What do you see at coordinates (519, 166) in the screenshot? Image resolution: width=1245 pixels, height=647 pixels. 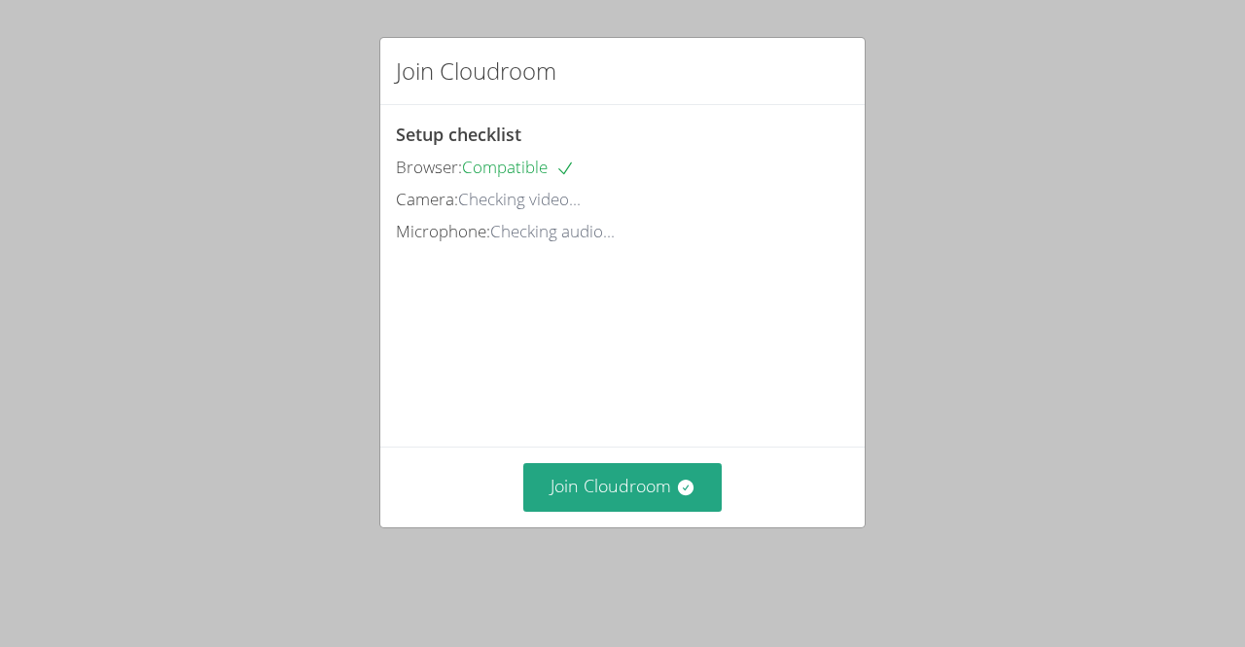 I see `span: Compatible` at bounding box center [519, 166].